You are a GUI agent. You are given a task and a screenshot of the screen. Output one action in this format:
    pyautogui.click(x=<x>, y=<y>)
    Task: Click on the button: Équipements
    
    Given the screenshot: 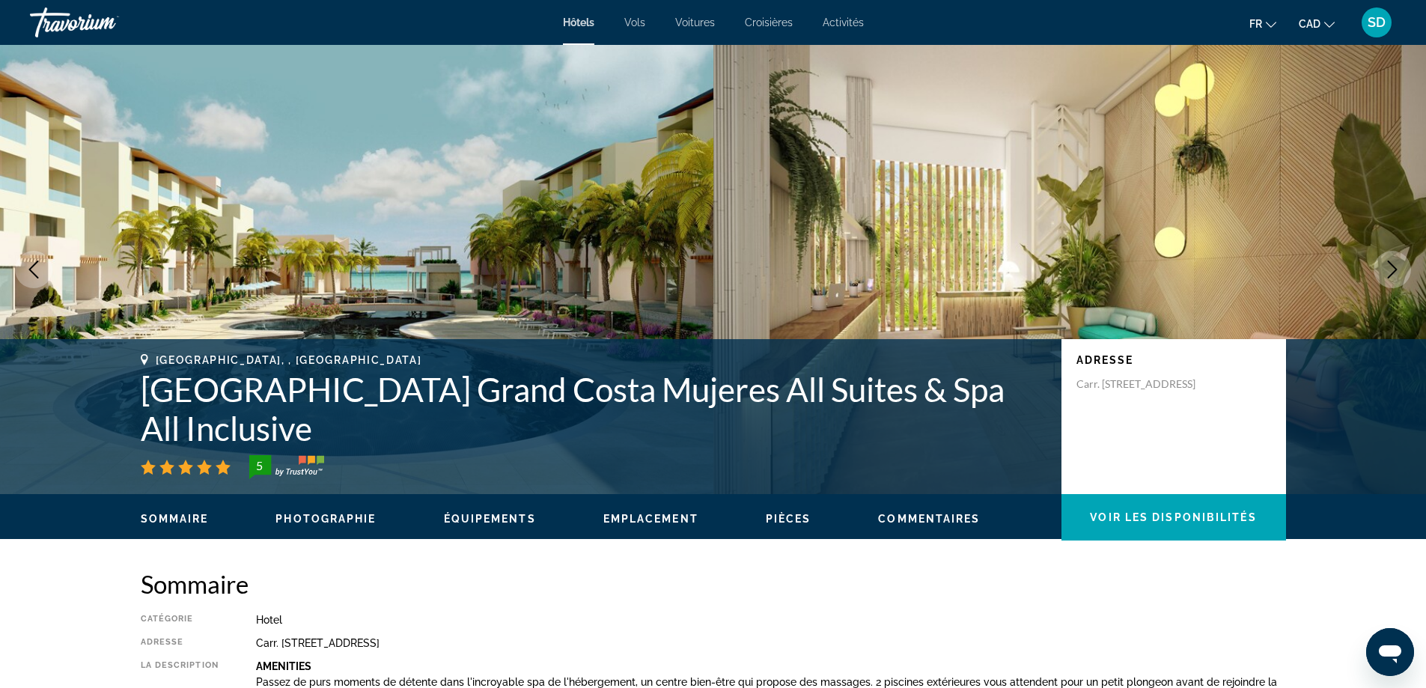 What is the action you would take?
    pyautogui.click(x=490, y=519)
    